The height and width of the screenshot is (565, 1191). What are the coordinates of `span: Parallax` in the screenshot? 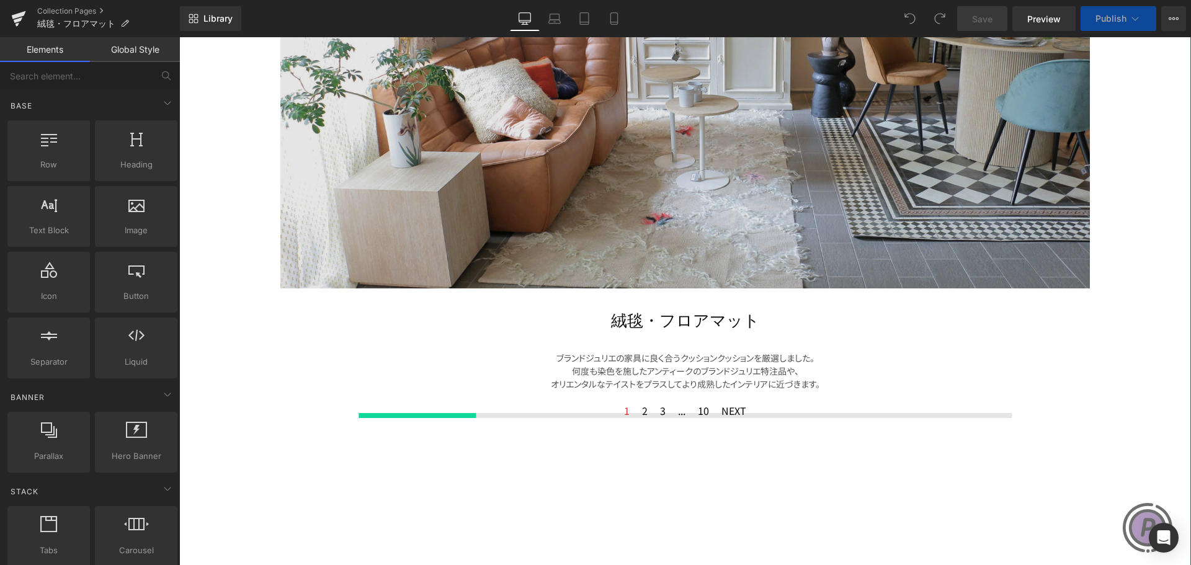 It's located at (48, 456).